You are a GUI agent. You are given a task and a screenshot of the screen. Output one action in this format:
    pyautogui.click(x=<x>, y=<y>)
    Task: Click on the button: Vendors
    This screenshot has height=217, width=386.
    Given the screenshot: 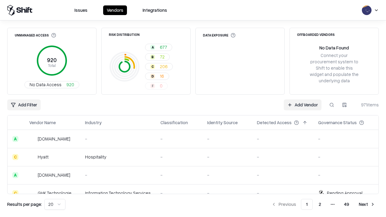 What is the action you would take?
    pyautogui.click(x=115, y=10)
    